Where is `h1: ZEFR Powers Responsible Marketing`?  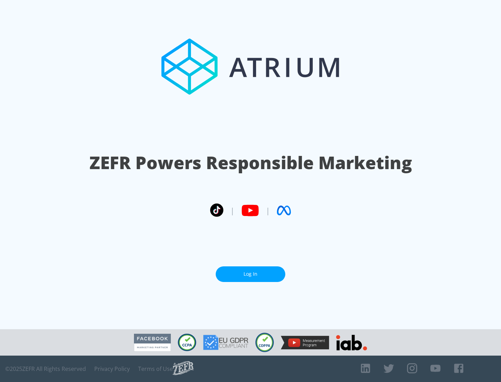
h1: ZEFR Powers Responsible Marketing is located at coordinates (250, 163).